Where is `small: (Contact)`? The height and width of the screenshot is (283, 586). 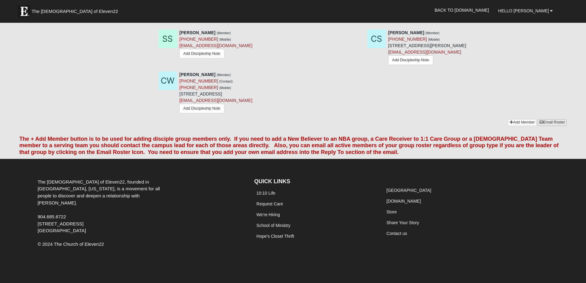 small: (Contact) is located at coordinates (226, 81).